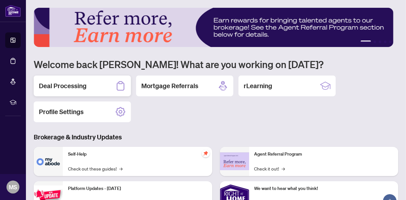 The image size is (406, 200). What do you see at coordinates (61, 112) in the screenshot?
I see `h2: Profile Settings` at bounding box center [61, 112].